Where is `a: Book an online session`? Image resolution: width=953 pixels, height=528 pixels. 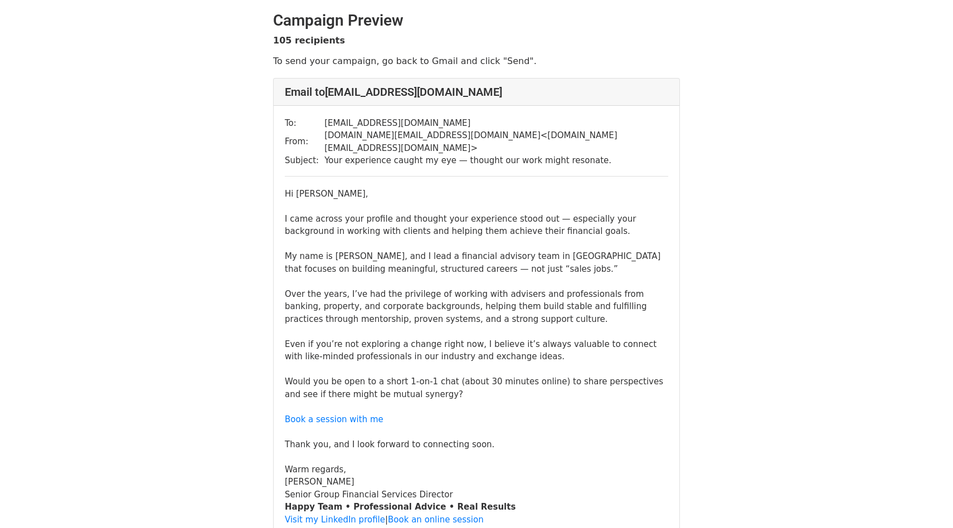 a: Book an online session is located at coordinates (436, 520).